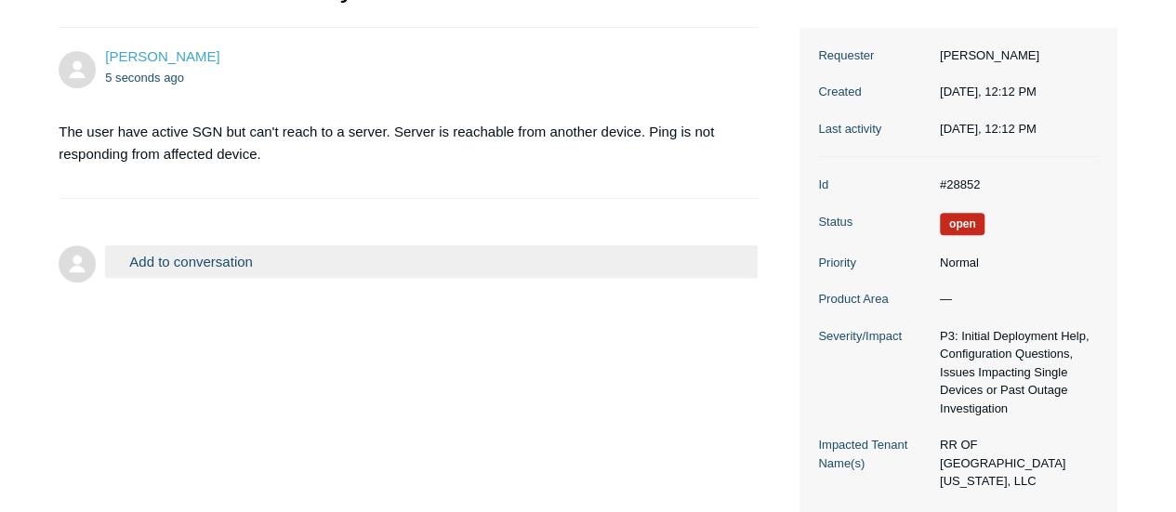 The width and height of the screenshot is (1176, 512). I want to click on p: The user have active SGN but can't reach to a server. Server is reachable from another device. Pi..., so click(398, 143).